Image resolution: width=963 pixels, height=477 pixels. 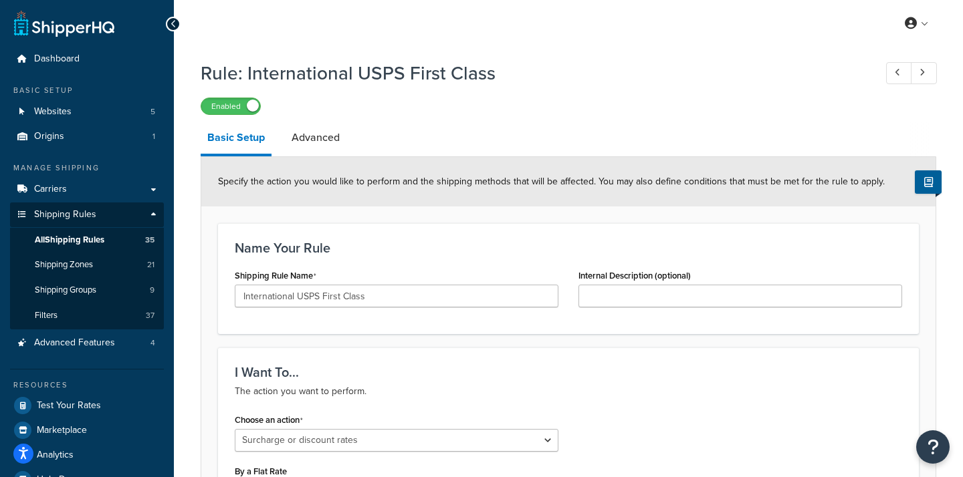 I want to click on span: Origins, so click(x=49, y=136).